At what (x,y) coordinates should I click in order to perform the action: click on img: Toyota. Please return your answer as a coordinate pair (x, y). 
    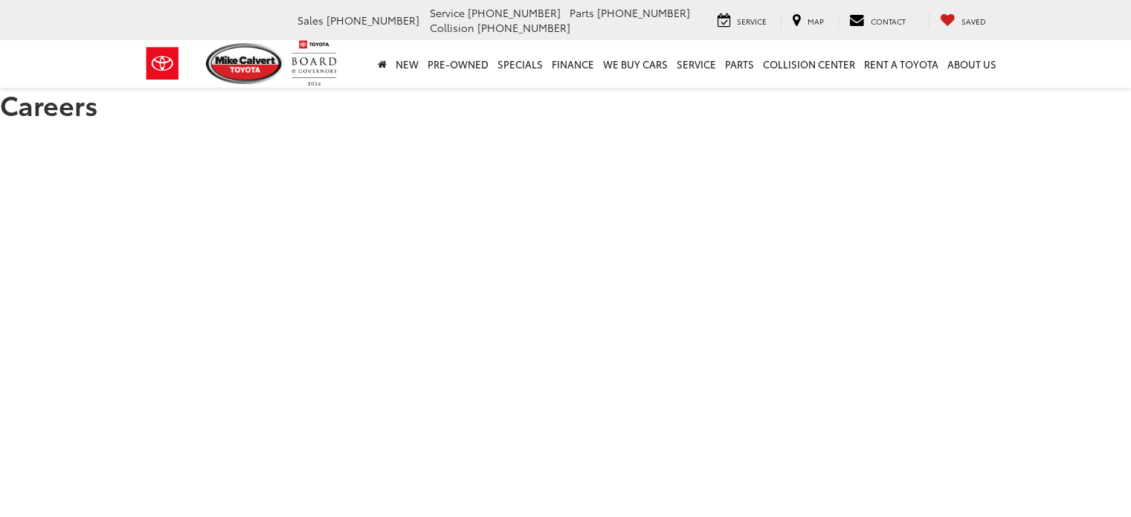
    Looking at the image, I should click on (162, 63).